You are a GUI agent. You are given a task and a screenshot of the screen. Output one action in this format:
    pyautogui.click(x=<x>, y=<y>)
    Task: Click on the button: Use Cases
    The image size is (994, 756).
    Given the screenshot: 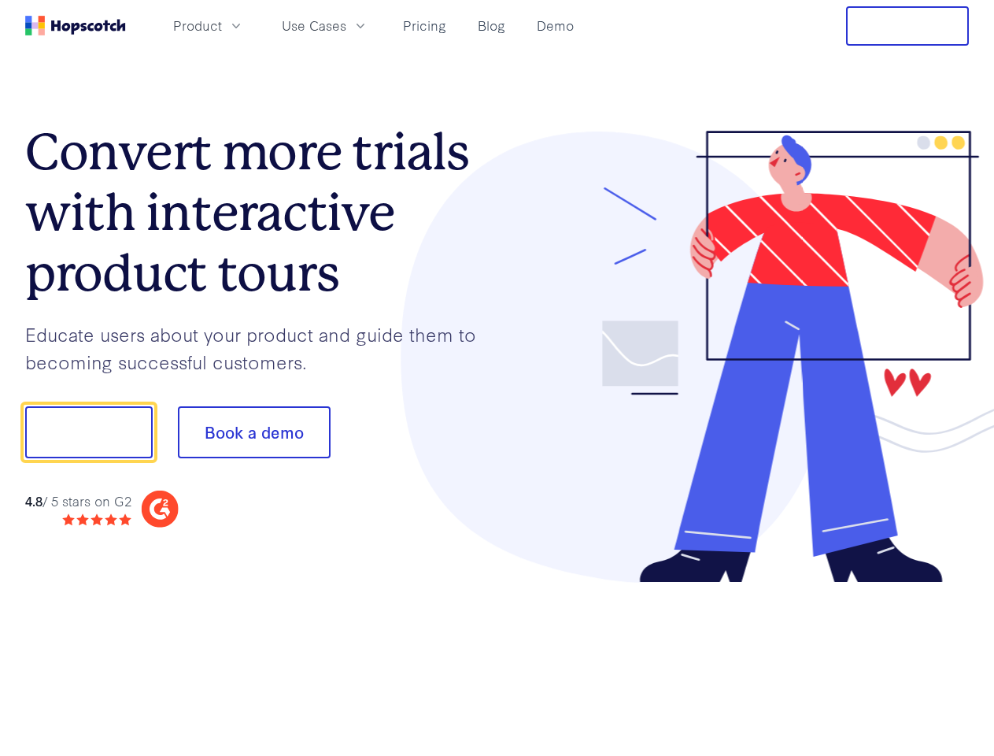 What is the action you would take?
    pyautogui.click(x=325, y=25)
    